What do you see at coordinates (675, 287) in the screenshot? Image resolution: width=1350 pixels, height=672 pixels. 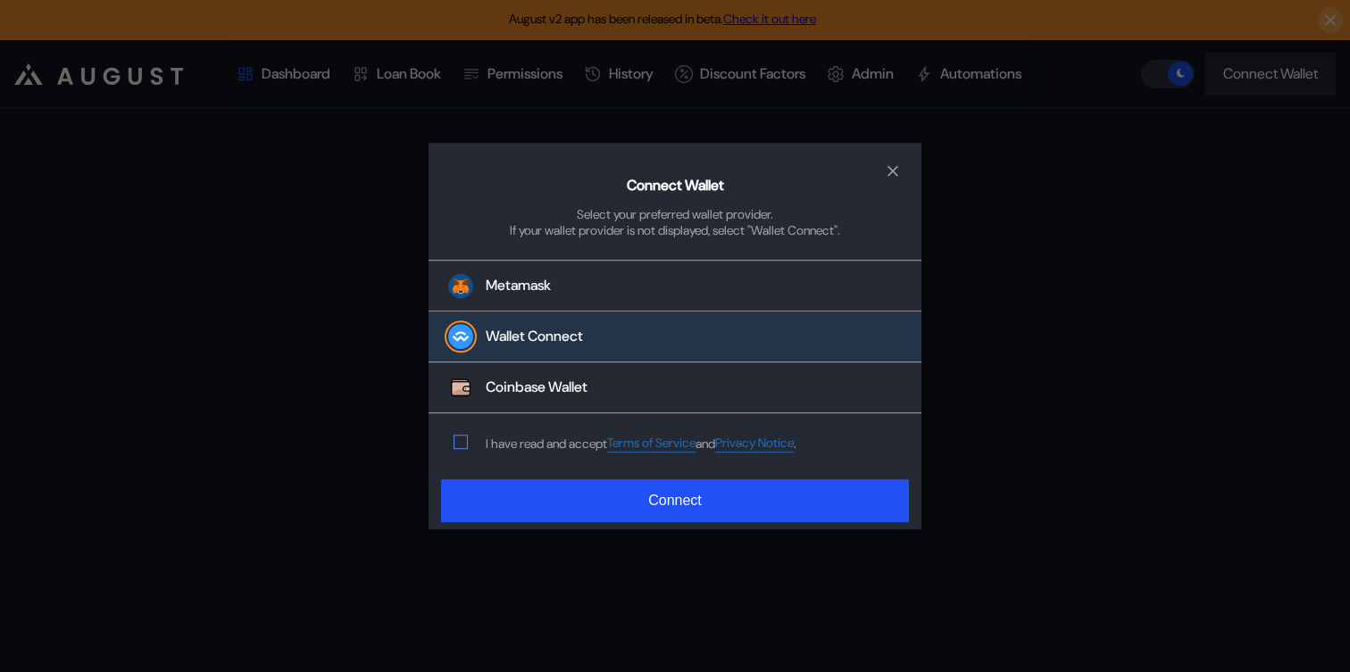 I see `button: Metamask` at bounding box center [675, 287].